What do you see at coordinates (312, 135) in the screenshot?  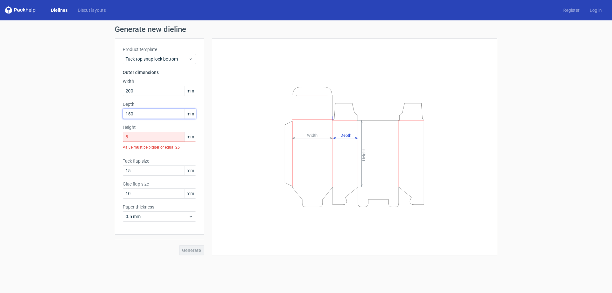 I see `tspan: Width` at bounding box center [312, 135].